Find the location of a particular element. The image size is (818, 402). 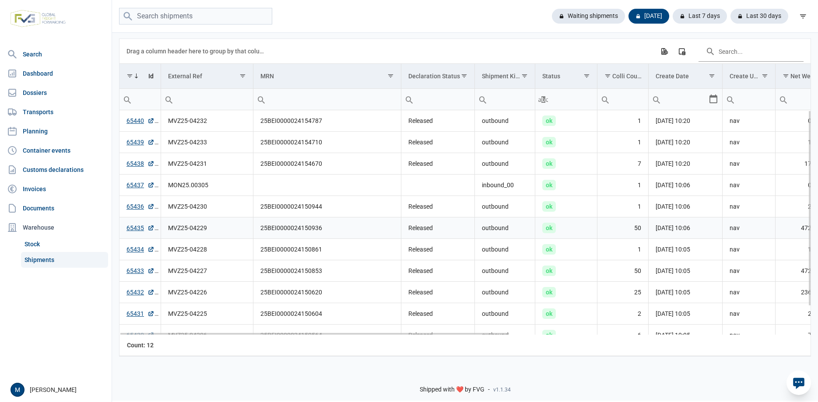

a: Shipments is located at coordinates (64, 260).